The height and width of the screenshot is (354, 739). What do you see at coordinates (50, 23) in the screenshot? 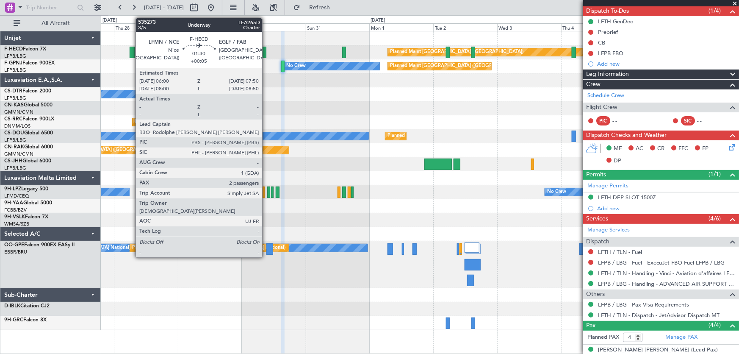
I see `button: All Aircraft` at bounding box center [50, 23].